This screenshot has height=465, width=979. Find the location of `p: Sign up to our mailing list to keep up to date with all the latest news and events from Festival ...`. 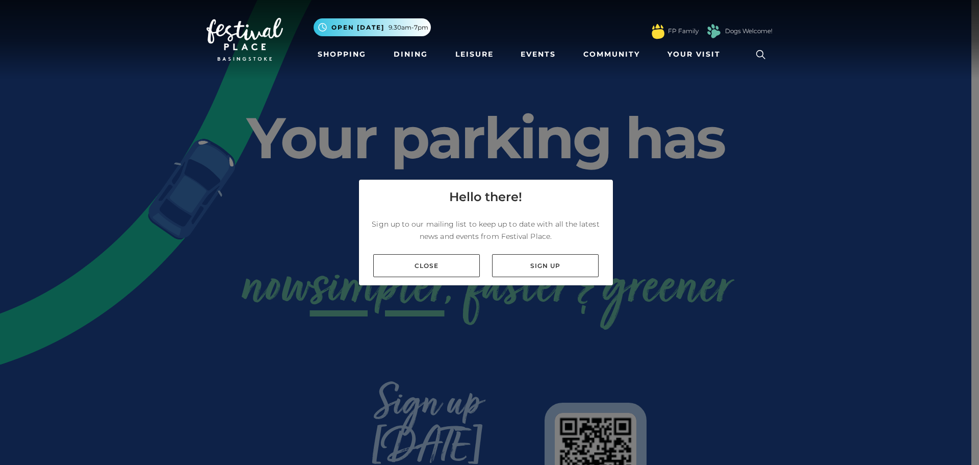

p: Sign up to our mailing list to keep up to date with all the latest news and events from Festival ... is located at coordinates (486, 230).